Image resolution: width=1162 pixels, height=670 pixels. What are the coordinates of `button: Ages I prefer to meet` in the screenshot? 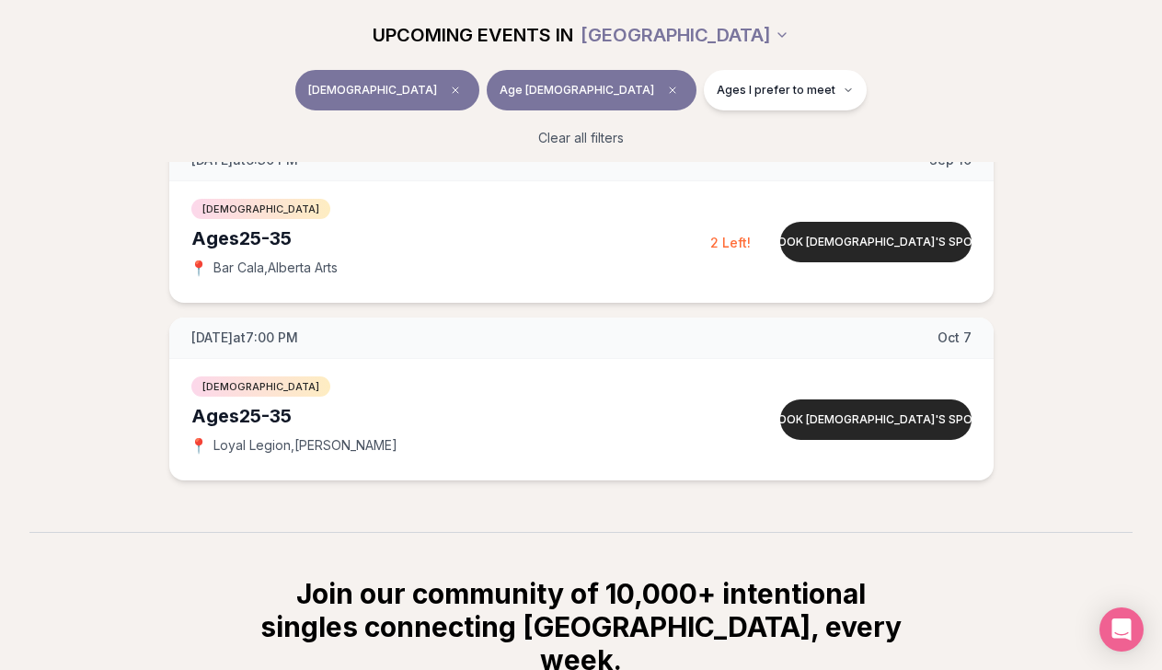 It's located at (785, 90).